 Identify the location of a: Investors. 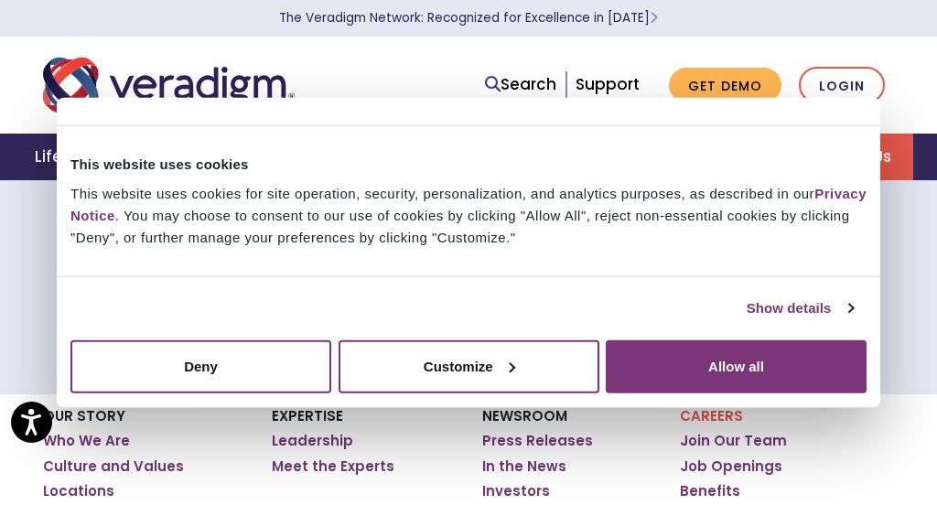
(516, 492).